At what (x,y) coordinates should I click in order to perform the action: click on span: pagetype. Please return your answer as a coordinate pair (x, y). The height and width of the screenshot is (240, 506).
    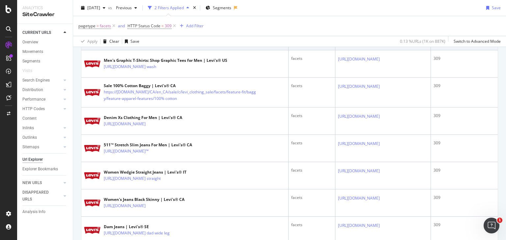
    Looking at the image, I should click on (87, 26).